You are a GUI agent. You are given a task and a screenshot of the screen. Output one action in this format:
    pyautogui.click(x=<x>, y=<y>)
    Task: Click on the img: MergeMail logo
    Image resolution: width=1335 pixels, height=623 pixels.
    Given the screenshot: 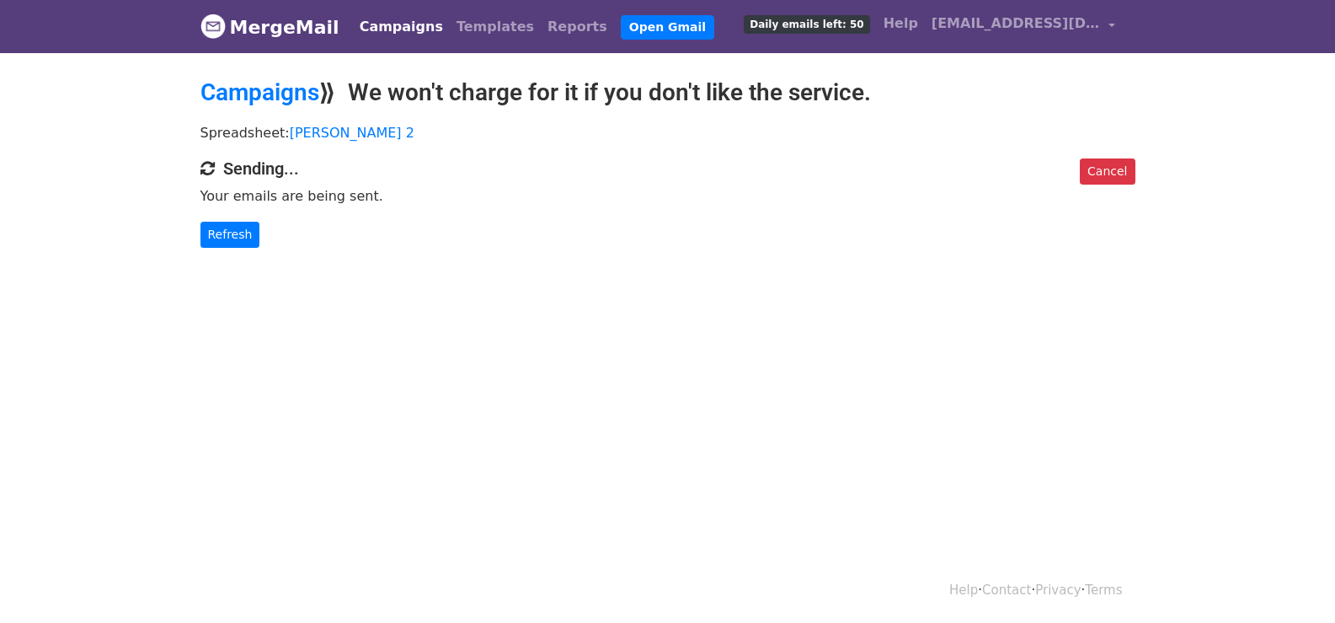 What is the action you would take?
    pyautogui.click(x=213, y=26)
    